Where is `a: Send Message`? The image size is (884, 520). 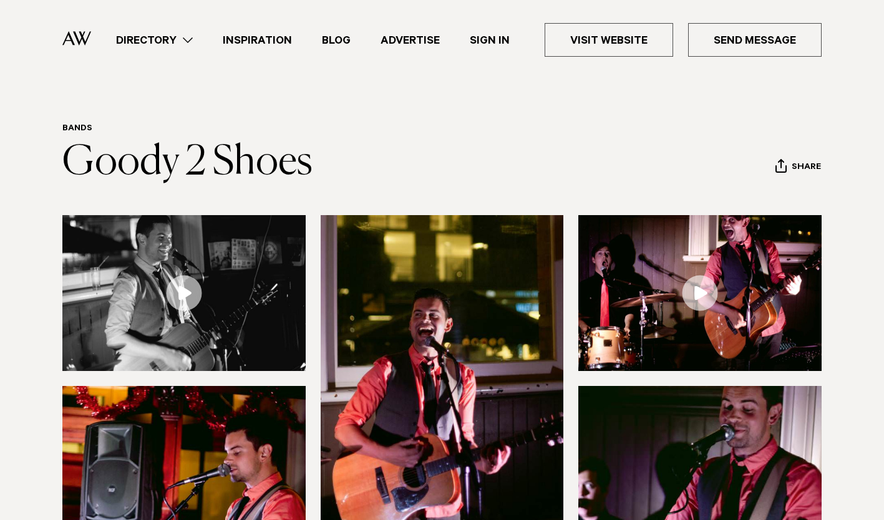 a: Send Message is located at coordinates (754, 40).